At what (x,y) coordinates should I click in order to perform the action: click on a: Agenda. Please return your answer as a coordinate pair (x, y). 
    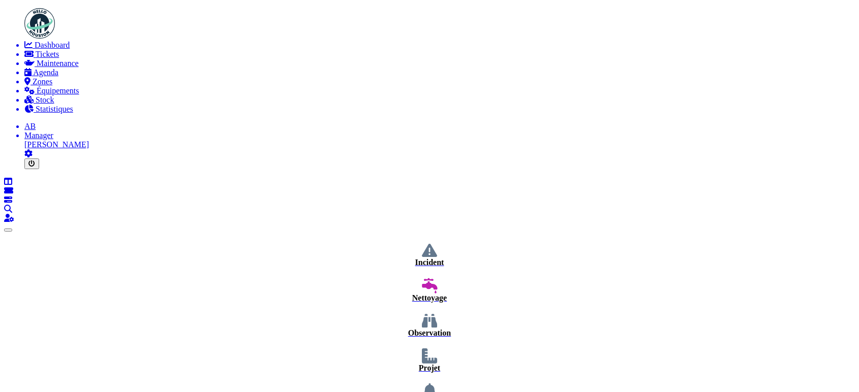
    Looking at the image, I should click on (439, 73).